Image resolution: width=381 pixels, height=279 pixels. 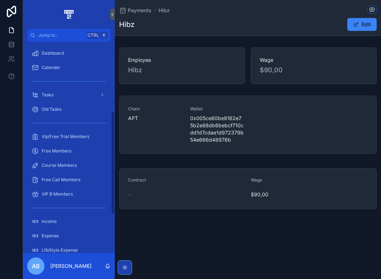 I want to click on span: Calender, so click(x=51, y=68).